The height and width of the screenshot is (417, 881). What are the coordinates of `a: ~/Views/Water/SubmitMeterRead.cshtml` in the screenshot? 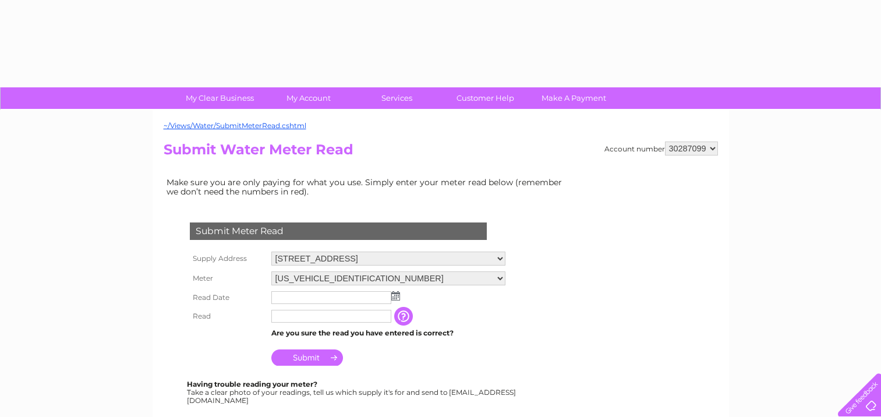 It's located at (235, 125).